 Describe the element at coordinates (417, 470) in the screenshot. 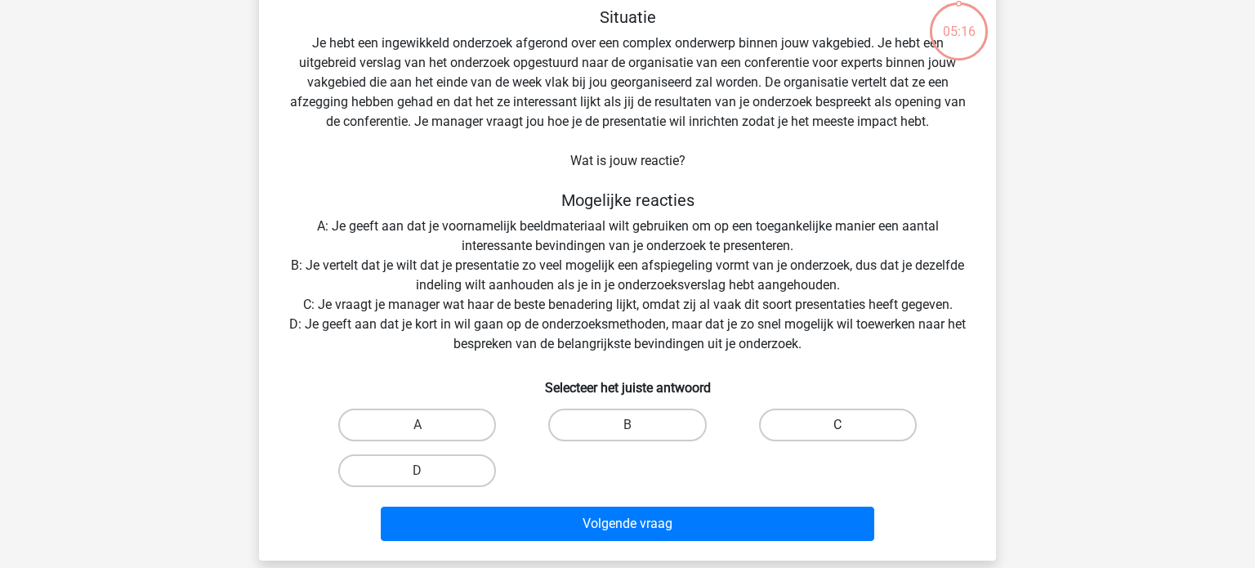

I see `label: D` at that location.